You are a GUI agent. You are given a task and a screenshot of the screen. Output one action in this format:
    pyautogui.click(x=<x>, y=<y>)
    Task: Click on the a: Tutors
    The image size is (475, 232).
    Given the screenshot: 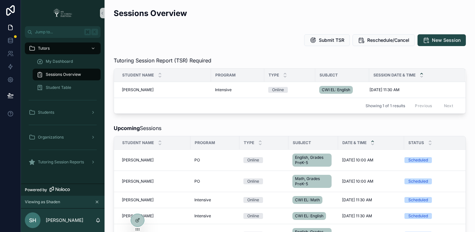 What is the action you would take?
    pyautogui.click(x=63, y=48)
    